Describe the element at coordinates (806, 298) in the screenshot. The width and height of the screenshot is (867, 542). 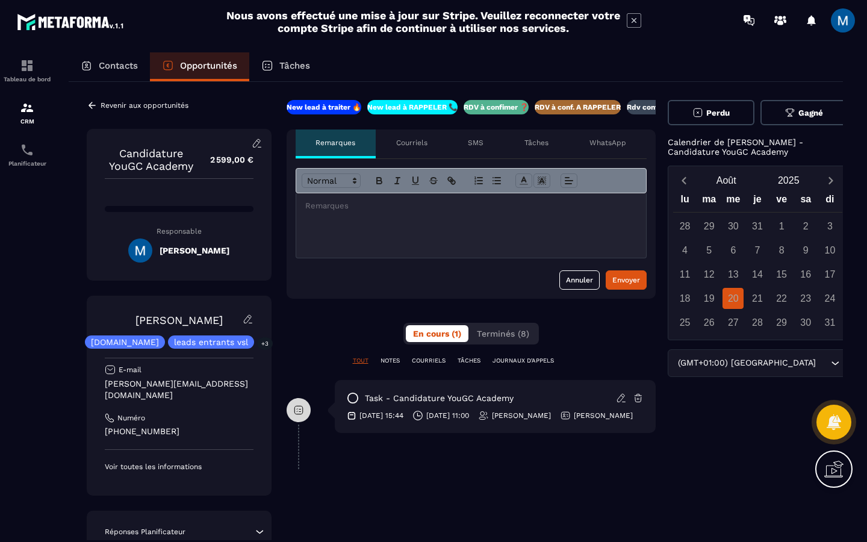
I see `div: 23` at that location.